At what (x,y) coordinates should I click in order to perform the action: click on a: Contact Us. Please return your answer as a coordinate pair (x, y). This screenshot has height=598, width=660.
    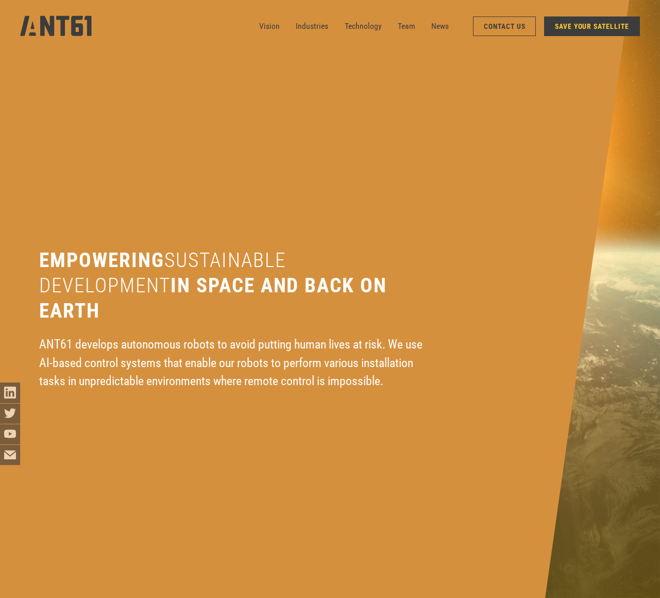
    Looking at the image, I should click on (505, 26).